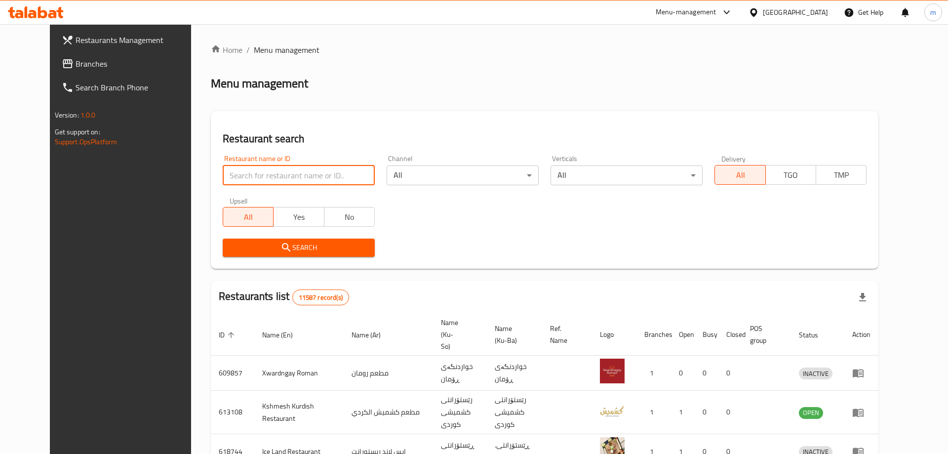 This screenshot has width=948, height=454. Describe the element at coordinates (299, 373) in the screenshot. I see `td: Xwardngay Roman` at that location.